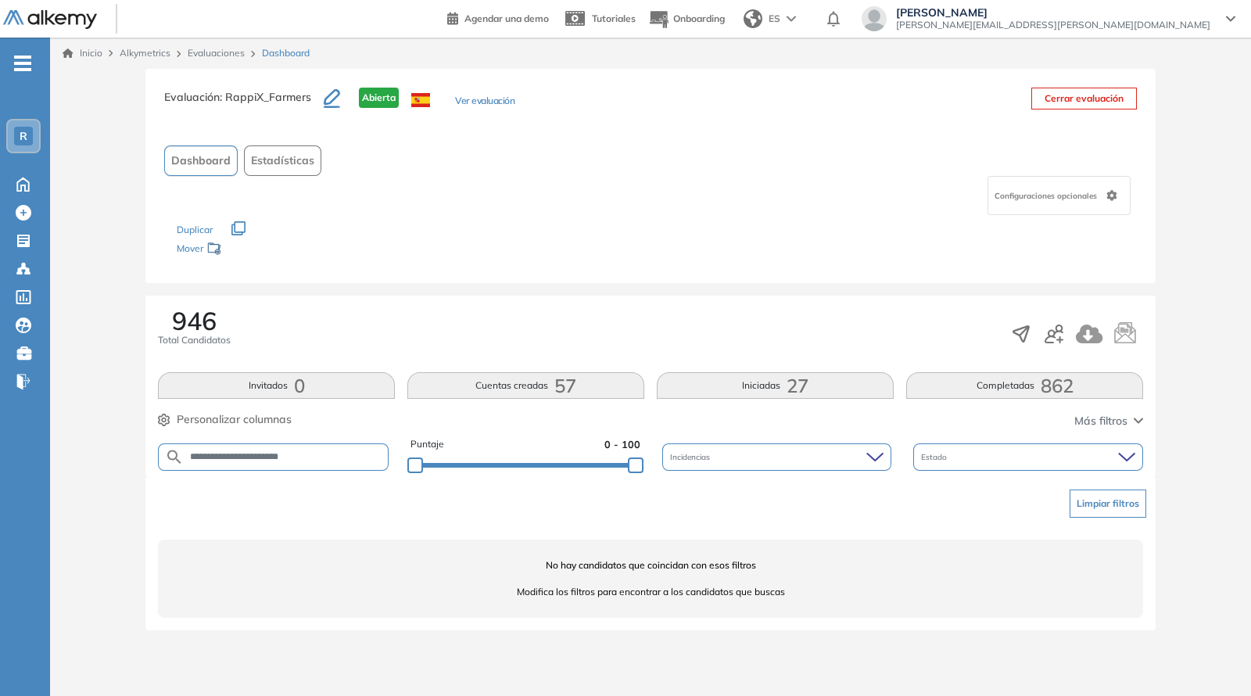 This screenshot has height=696, width=1251. Describe the element at coordinates (622, 444) in the screenshot. I see `span: 0 - 100` at that location.